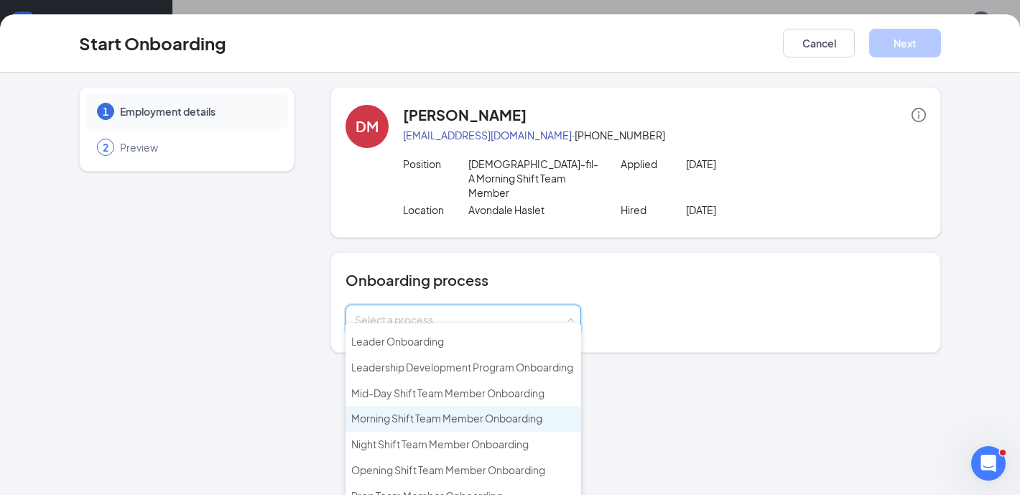  Describe the element at coordinates (448, 470) in the screenshot. I see `span: Opening Shift Team Member Onboarding` at that location.